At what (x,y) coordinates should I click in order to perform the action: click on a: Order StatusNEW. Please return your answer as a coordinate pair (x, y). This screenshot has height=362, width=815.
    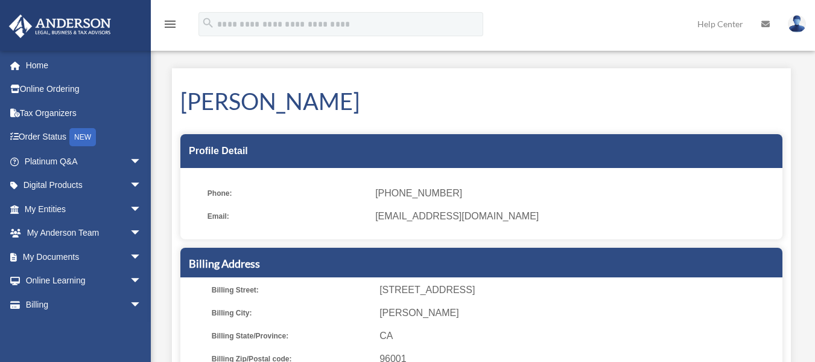
    Looking at the image, I should click on (84, 137).